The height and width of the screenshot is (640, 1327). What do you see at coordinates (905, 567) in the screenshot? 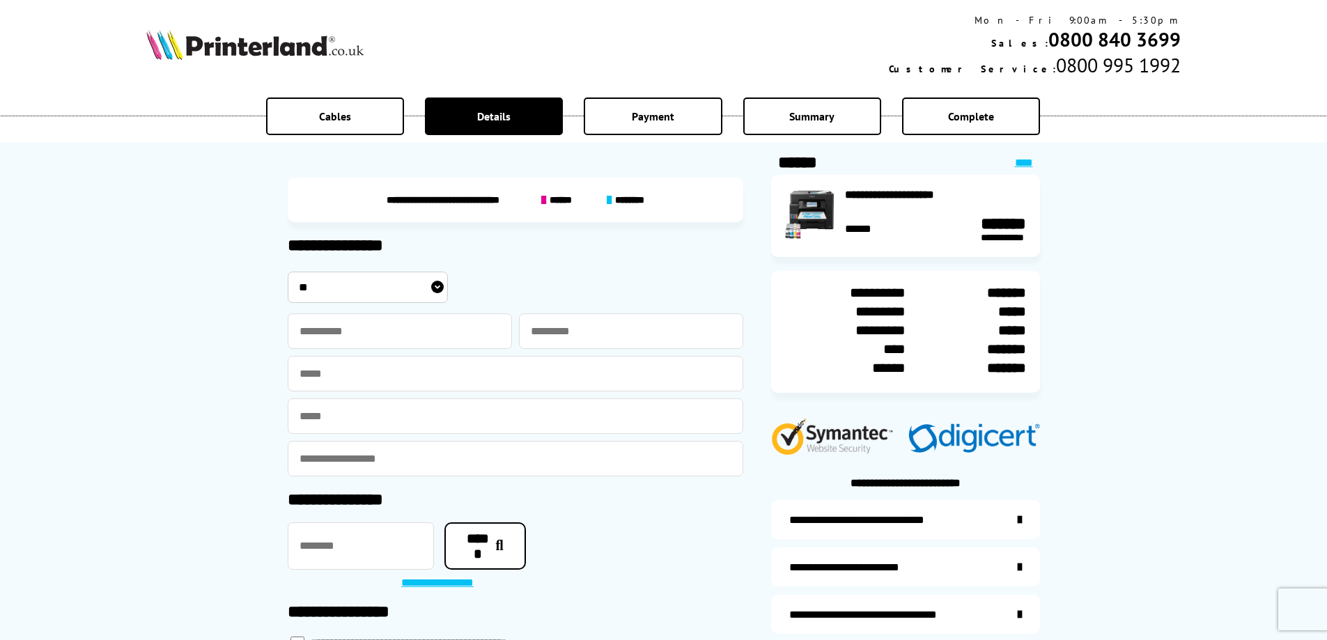
I see `a: items-arrive` at bounding box center [905, 567].